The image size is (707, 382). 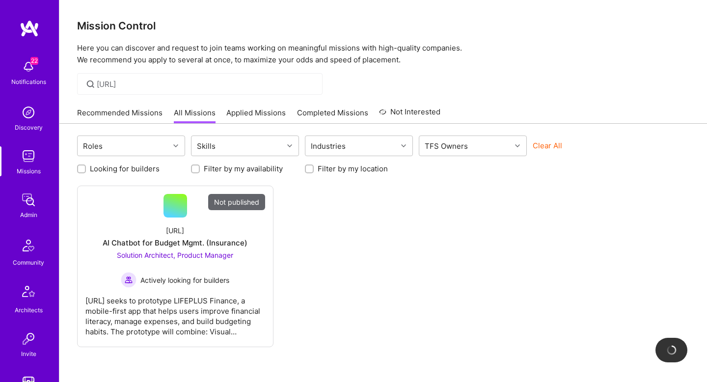 What do you see at coordinates (93, 146) in the screenshot?
I see `div: Roles` at bounding box center [93, 146].